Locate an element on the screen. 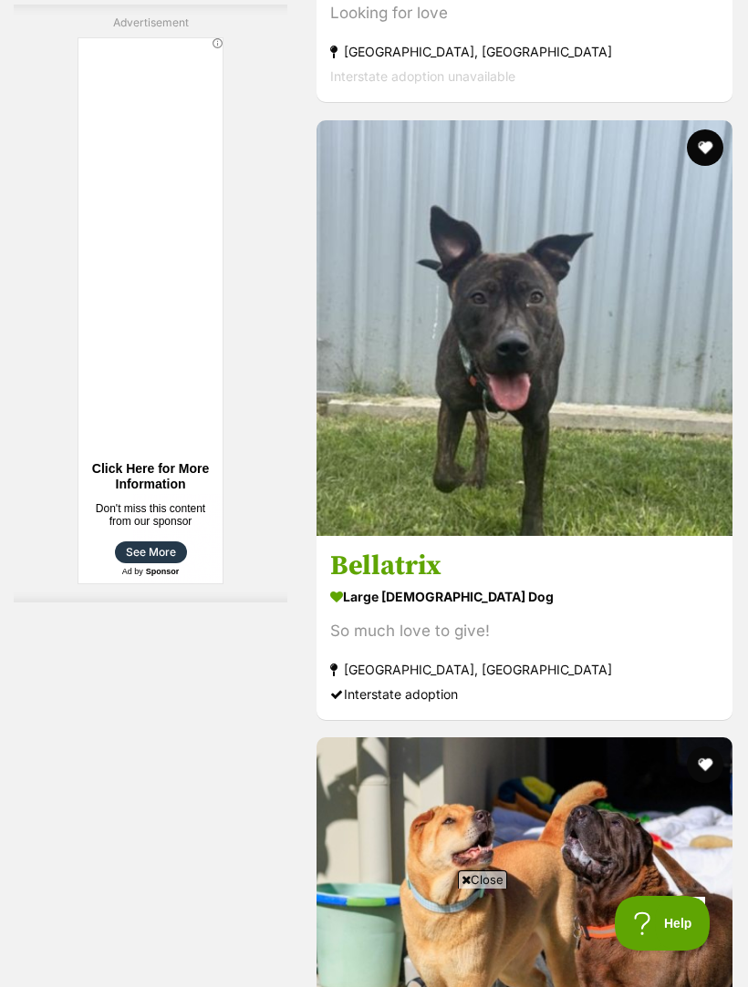 This screenshot has width=748, height=987. span: Click Here for More Information is located at coordinates (73, 439).